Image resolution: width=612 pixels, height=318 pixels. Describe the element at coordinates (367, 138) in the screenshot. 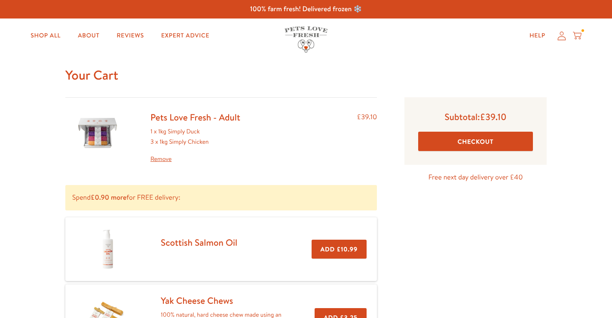

I see `div: £39.10` at that location.